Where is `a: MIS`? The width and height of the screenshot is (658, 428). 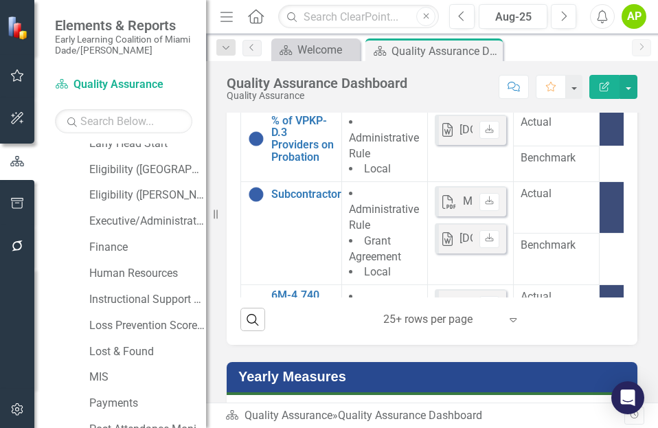 a: MIS is located at coordinates (148, 377).